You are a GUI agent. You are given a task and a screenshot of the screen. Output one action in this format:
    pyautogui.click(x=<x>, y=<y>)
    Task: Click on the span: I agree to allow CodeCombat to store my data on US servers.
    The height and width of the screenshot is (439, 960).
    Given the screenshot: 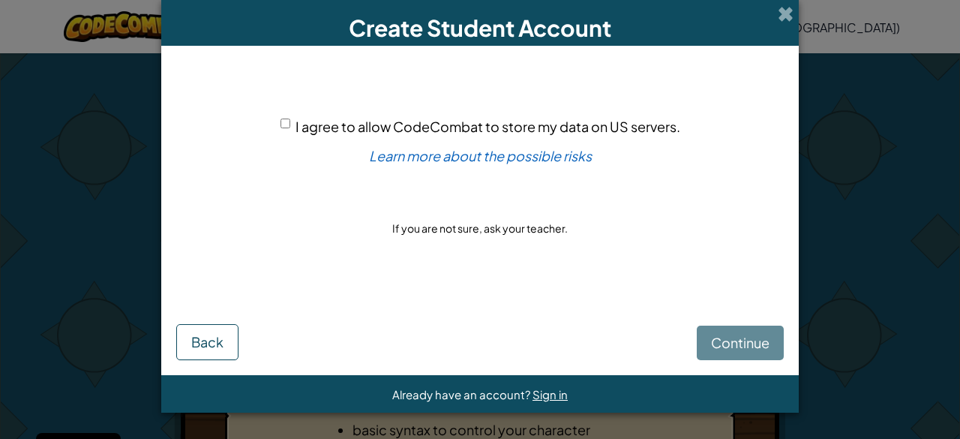 What is the action you would take?
    pyautogui.click(x=488, y=126)
    